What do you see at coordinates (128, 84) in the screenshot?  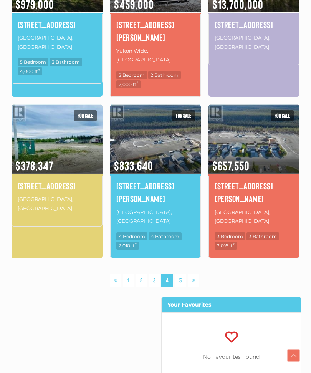 I see `span: 2,000 ft` at bounding box center [128, 84].